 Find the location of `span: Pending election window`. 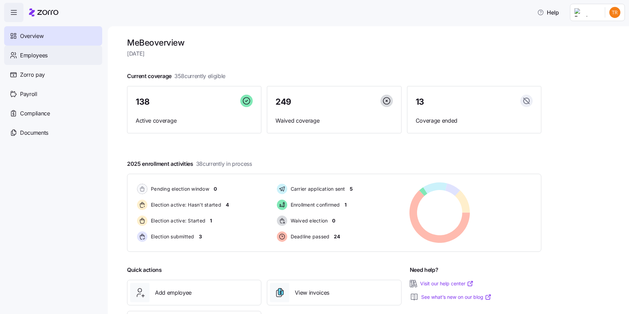

span: Pending election window is located at coordinates (179, 189).